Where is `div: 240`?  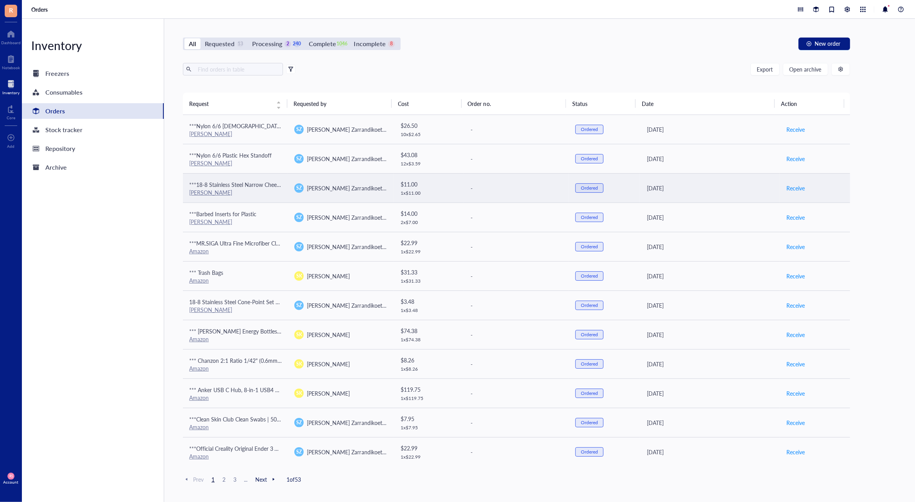 div: 240 is located at coordinates (297, 44).